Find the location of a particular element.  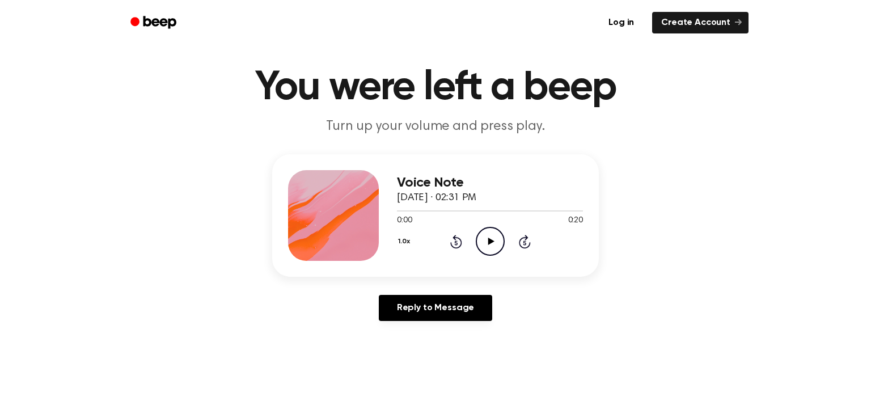

a: Reply to Message is located at coordinates (436, 308).